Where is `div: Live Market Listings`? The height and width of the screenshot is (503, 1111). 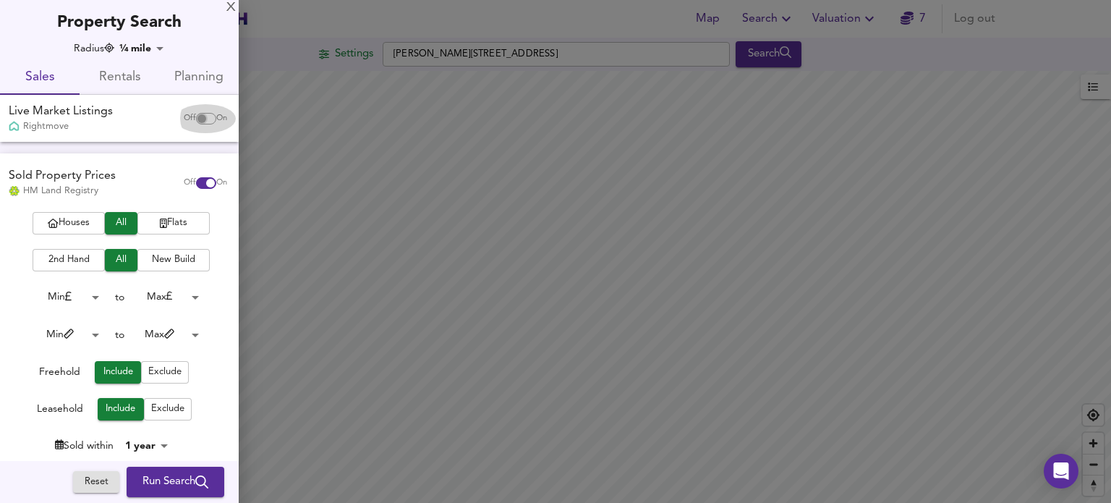 div: Live Market Listings is located at coordinates (61, 111).